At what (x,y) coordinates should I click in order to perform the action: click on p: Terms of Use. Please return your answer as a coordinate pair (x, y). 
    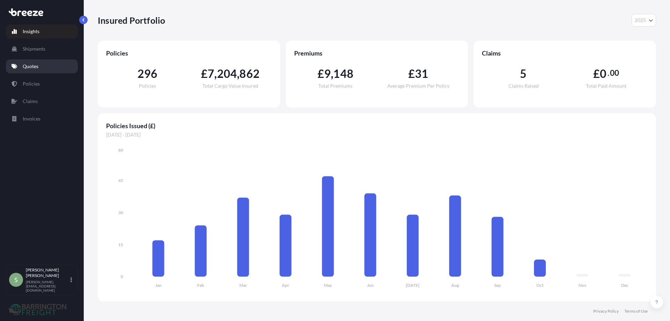
    Looking at the image, I should click on (636, 311).